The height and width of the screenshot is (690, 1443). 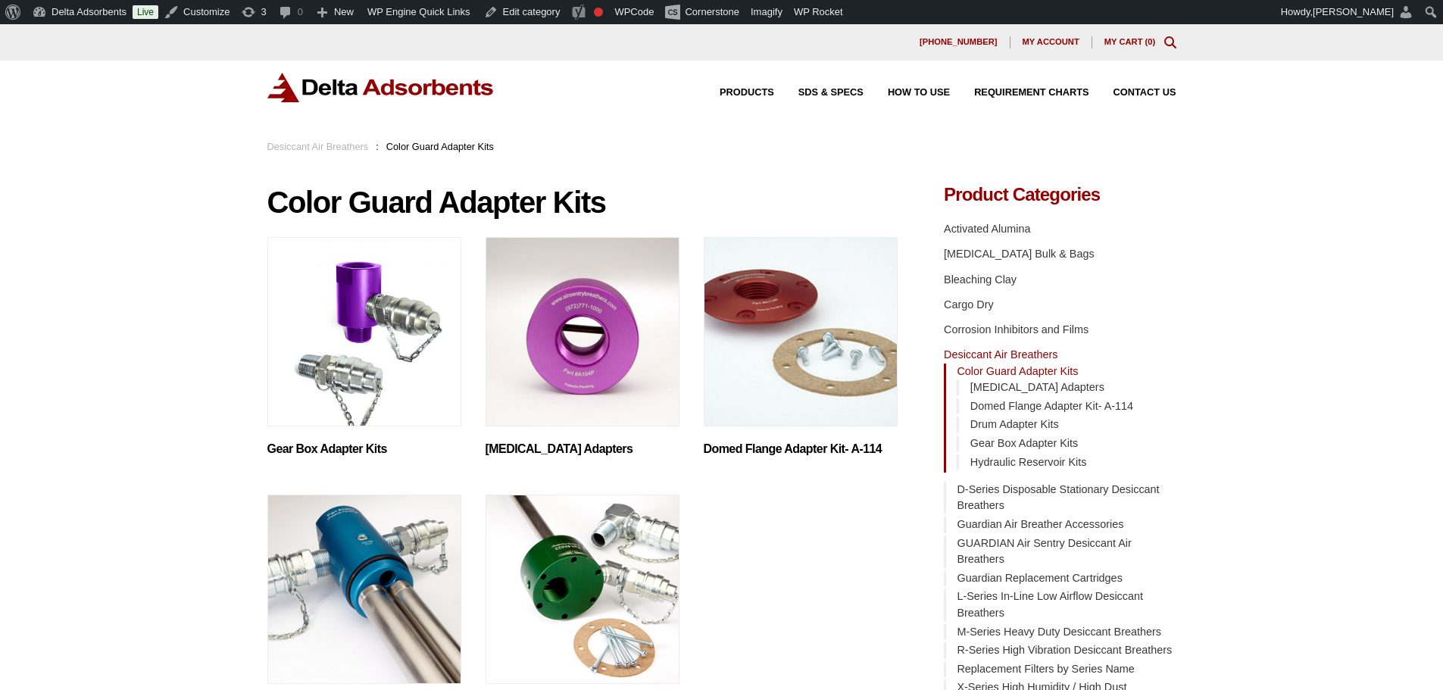 What do you see at coordinates (1057, 498) in the screenshot?
I see `a: D-Series Disposable Stationary Desiccant Breathers` at bounding box center [1057, 498].